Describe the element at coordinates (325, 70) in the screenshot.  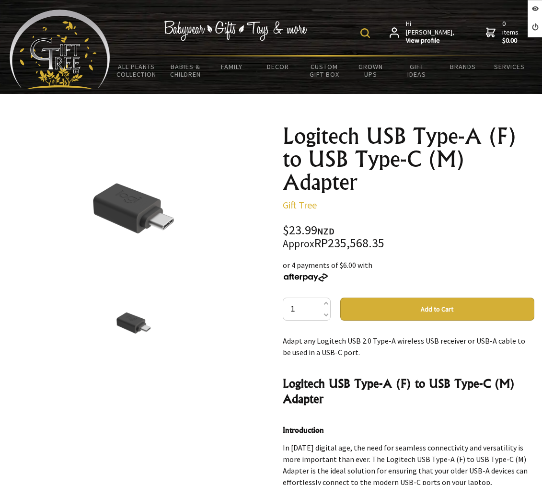
I see `a: Custom Gift Box` at that location.